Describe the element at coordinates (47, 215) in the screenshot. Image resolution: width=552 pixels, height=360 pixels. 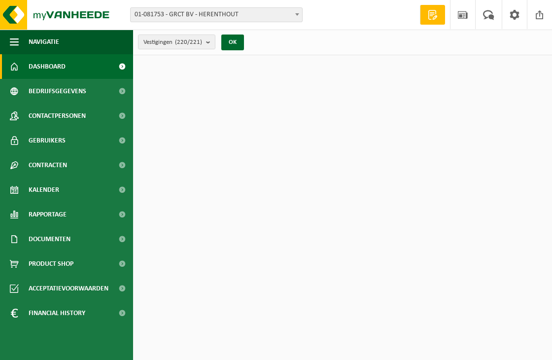
I see `span: Rapportage` at that location.